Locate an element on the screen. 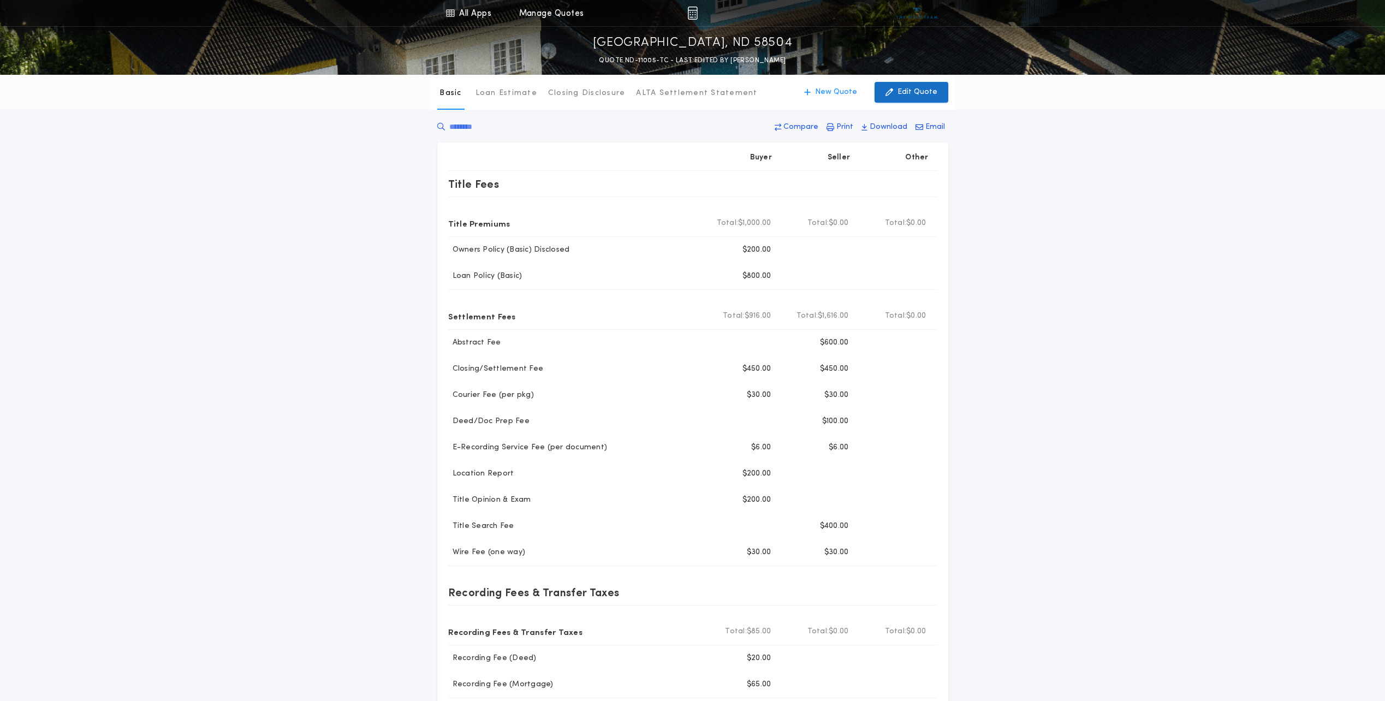 The width and height of the screenshot is (1385, 701). img: img is located at coordinates (692, 13).